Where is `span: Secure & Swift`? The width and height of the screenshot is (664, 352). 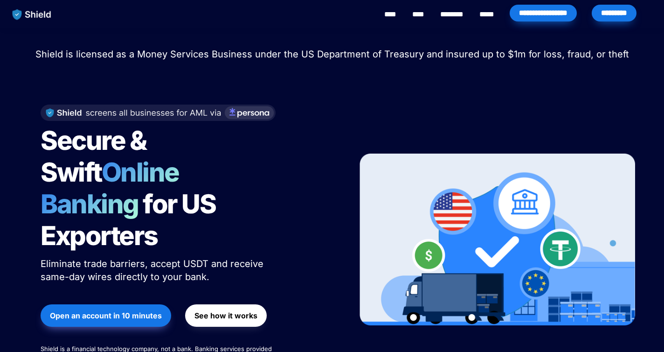
span: Secure & Swift is located at coordinates (96, 156).